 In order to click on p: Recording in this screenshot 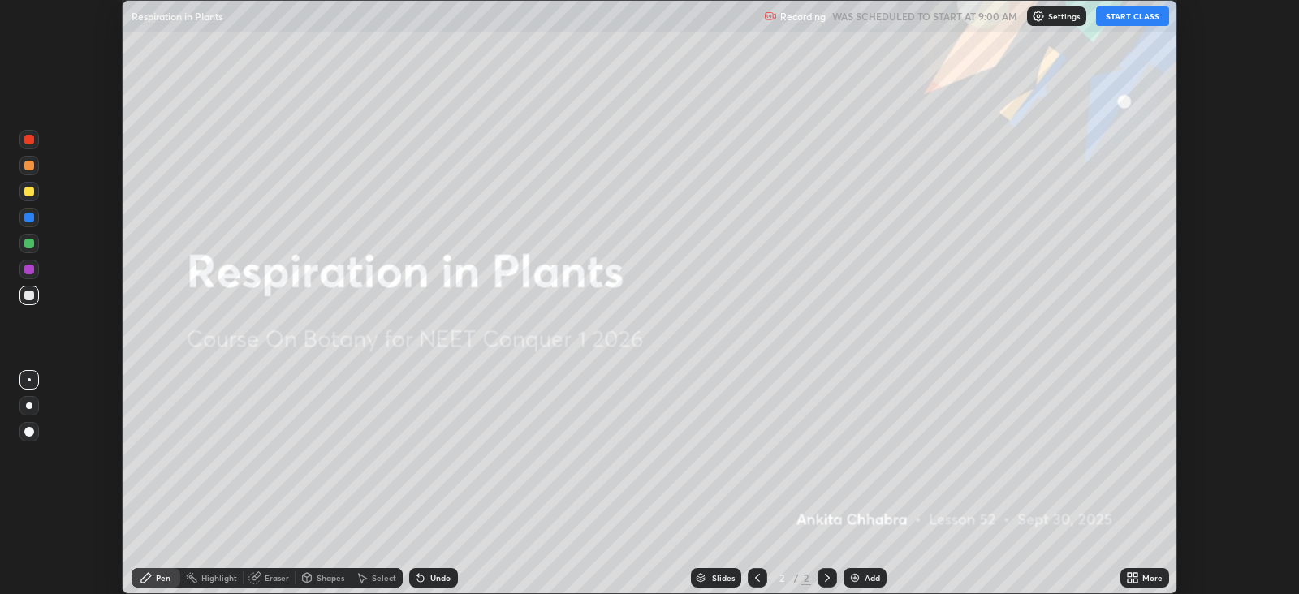, I will do `click(803, 16)`.